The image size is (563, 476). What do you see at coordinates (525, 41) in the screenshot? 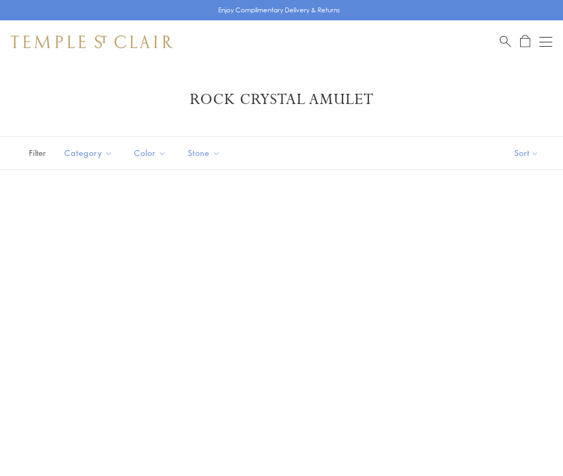
I see `a: Open Shopping Bag` at bounding box center [525, 41].